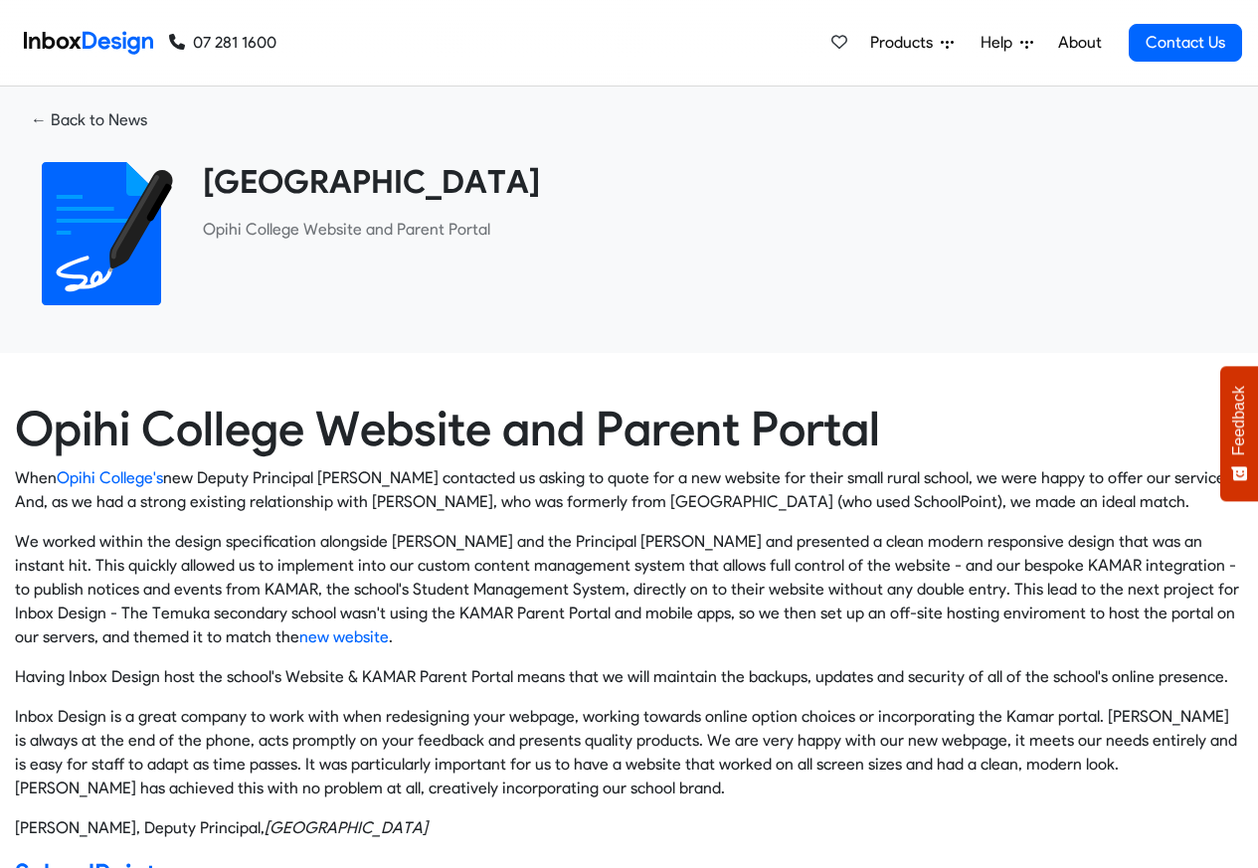 The height and width of the screenshot is (868, 1258). What do you see at coordinates (101, 234) in the screenshot?
I see `img: 2022_01_18_icon_signature.svg` at bounding box center [101, 234].